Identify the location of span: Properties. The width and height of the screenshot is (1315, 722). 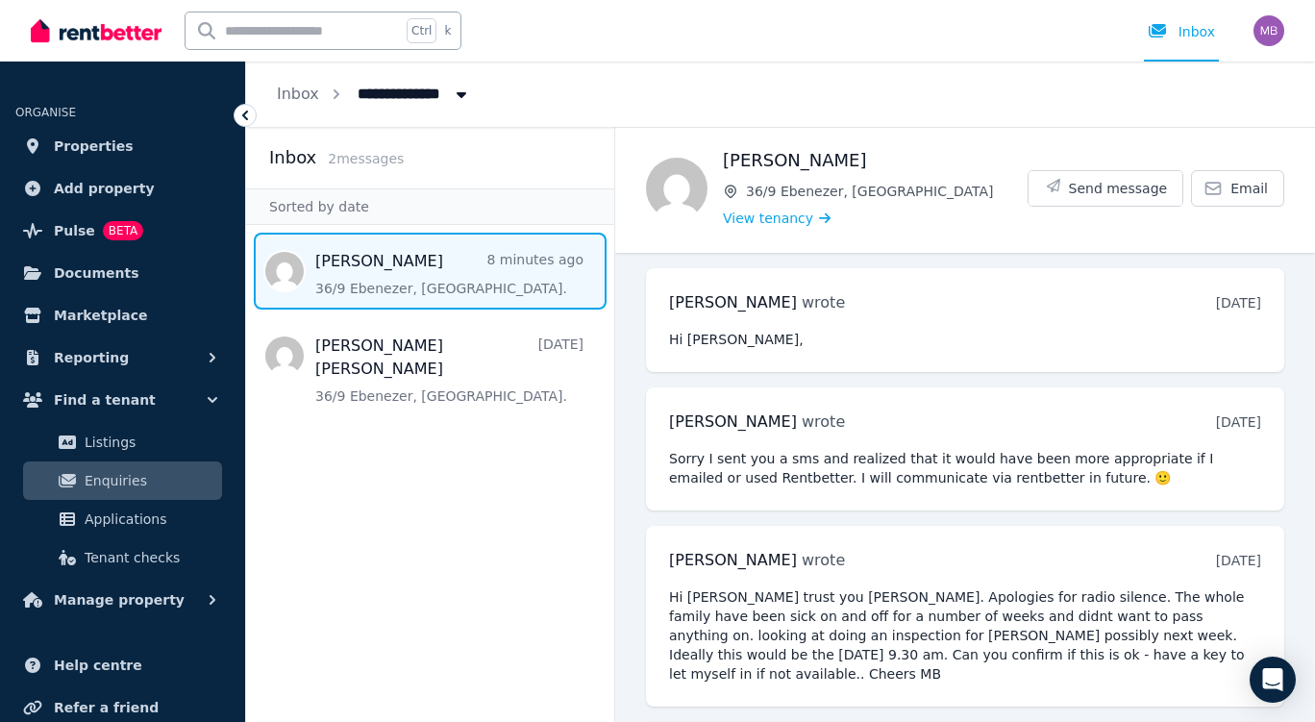
(93, 146).